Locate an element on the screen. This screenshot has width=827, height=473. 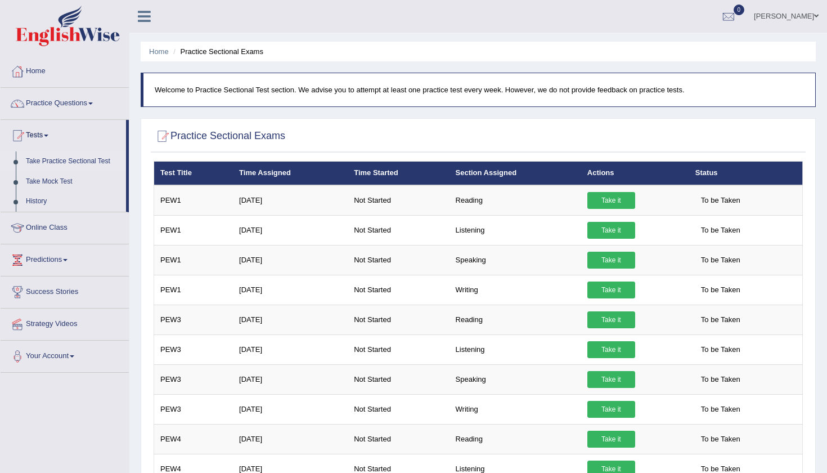
a: Strategy Videos is located at coordinates (65, 322).